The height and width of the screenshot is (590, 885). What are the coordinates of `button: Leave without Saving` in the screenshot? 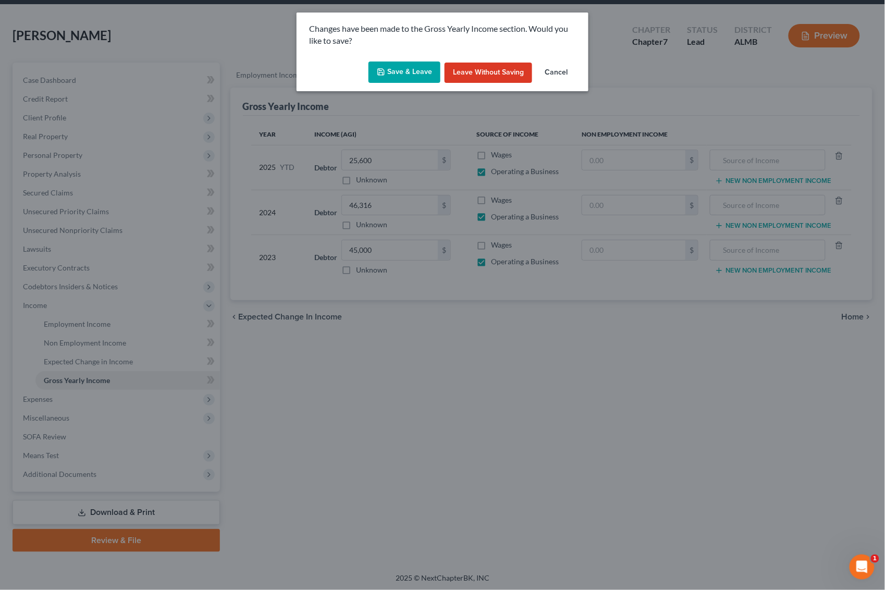 It's located at (489, 73).